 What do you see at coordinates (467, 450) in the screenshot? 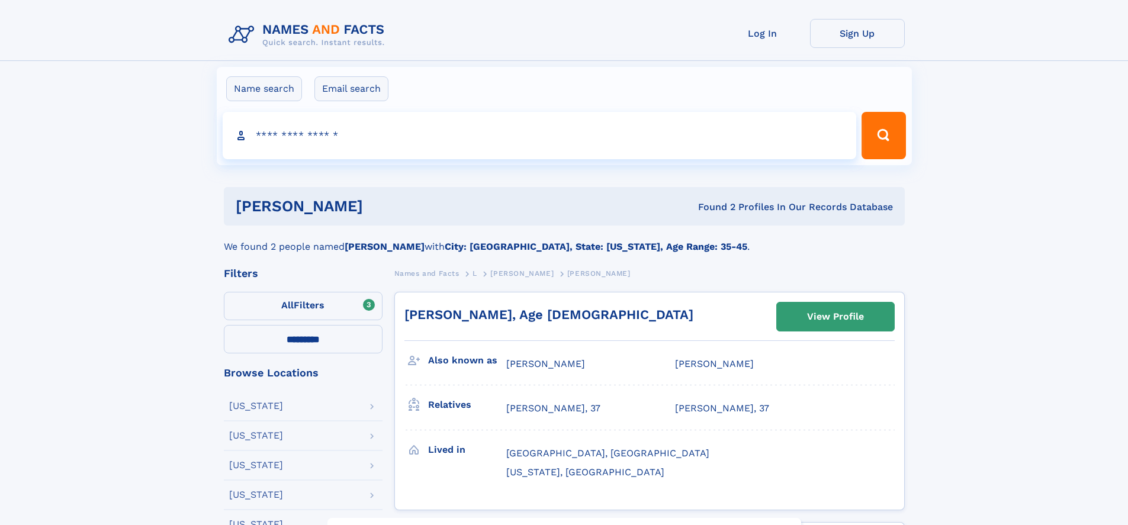
I see `h3: Lived in` at bounding box center [467, 450].